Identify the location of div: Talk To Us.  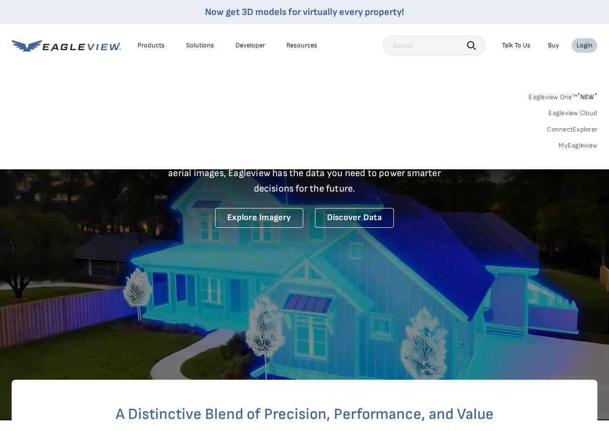
(516, 46).